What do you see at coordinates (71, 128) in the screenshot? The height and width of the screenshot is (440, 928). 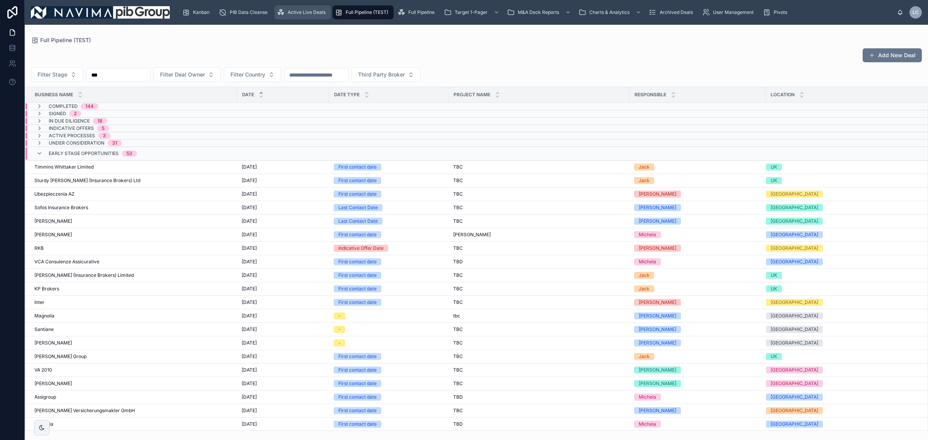 I see `span: Indicative Offers` at bounding box center [71, 128].